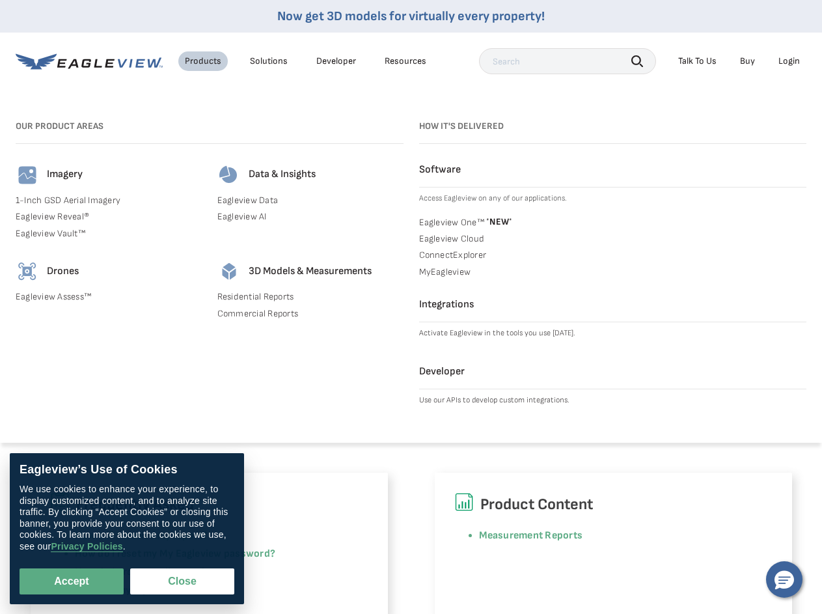  I want to click on span: NEW, so click(498, 221).